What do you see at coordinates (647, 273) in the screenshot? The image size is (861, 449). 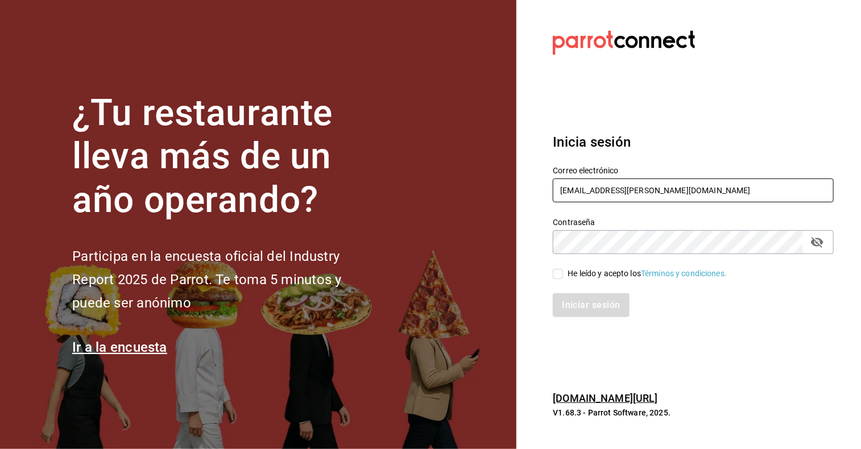 I see `div: He leído y acepto los` at bounding box center [647, 273].